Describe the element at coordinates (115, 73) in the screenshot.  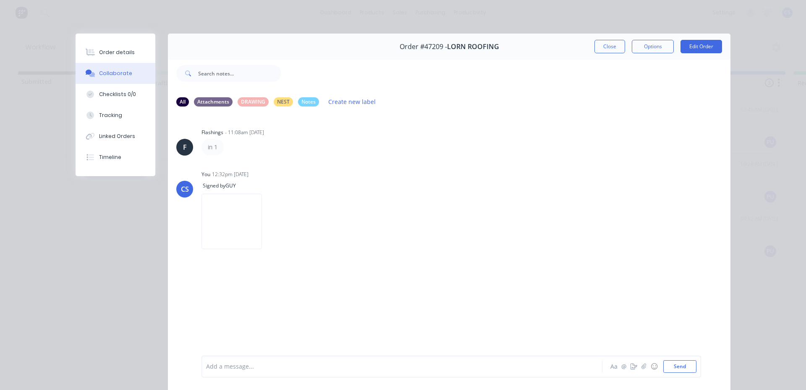
I see `div: Collaborate` at that location.